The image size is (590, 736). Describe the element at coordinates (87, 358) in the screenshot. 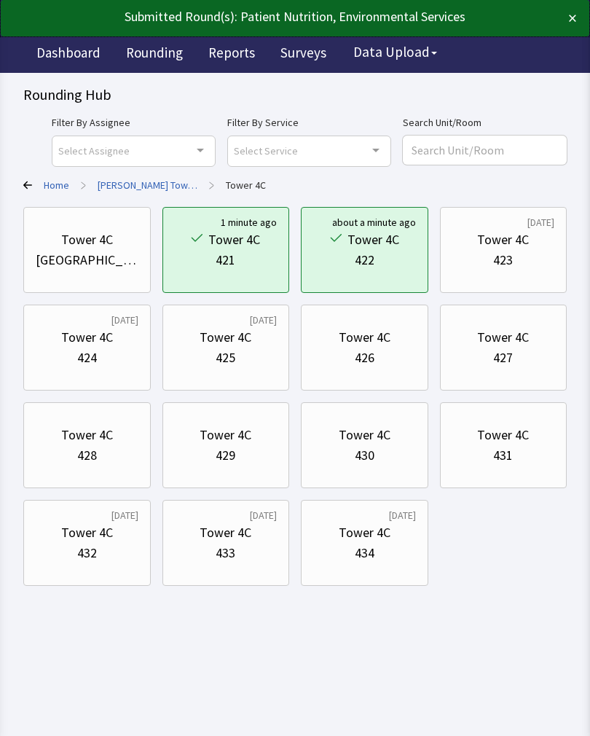

I see `div: 424` at that location.